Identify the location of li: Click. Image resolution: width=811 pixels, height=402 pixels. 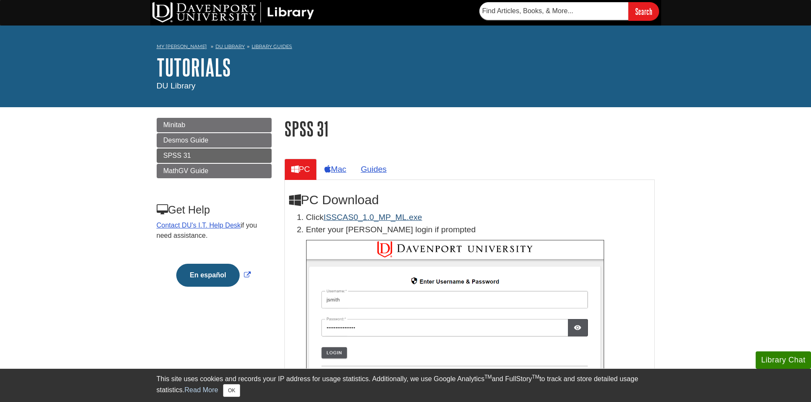
(478, 218).